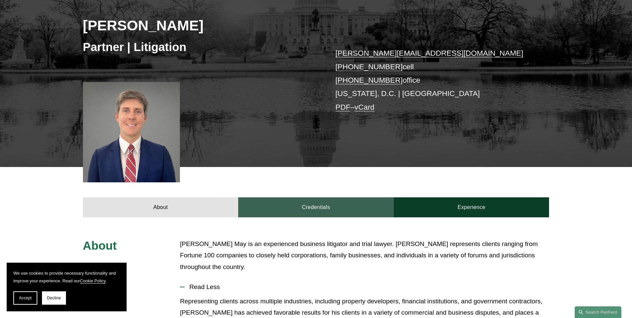 Image resolution: width=632 pixels, height=318 pixels. What do you see at coordinates (67, 287) in the screenshot?
I see `section: Cookie banner` at bounding box center [67, 287].